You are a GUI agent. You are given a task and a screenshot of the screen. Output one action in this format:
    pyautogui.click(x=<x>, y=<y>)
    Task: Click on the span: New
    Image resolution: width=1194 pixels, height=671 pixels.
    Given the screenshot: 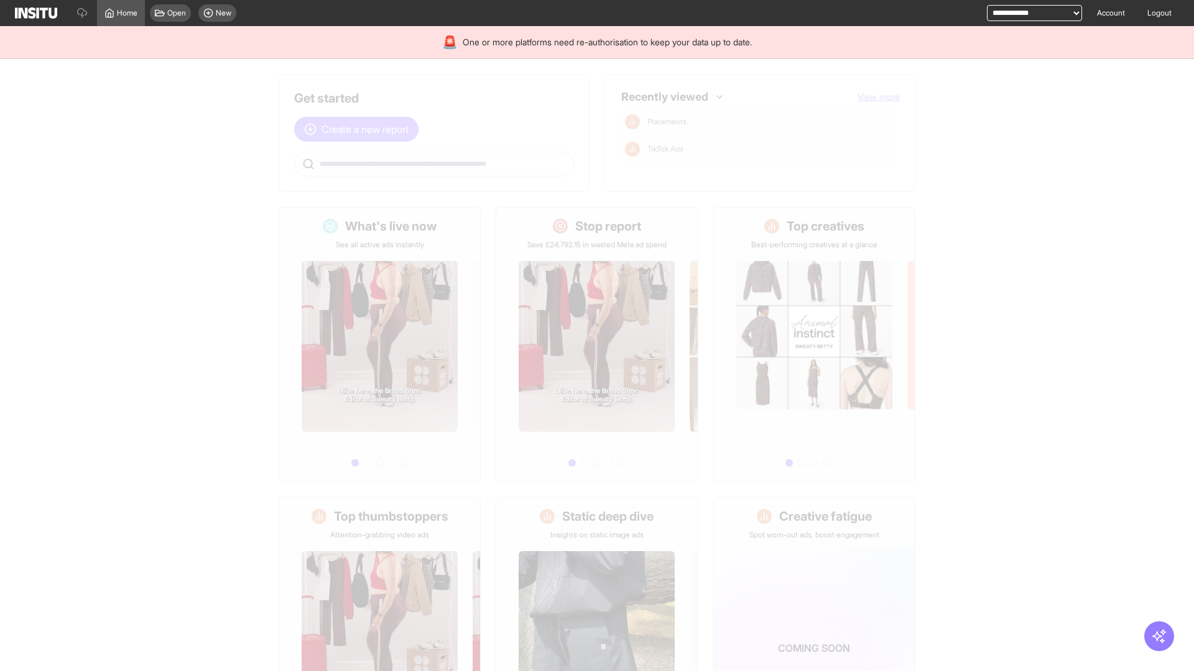 What is the action you would take?
    pyautogui.click(x=223, y=13)
    